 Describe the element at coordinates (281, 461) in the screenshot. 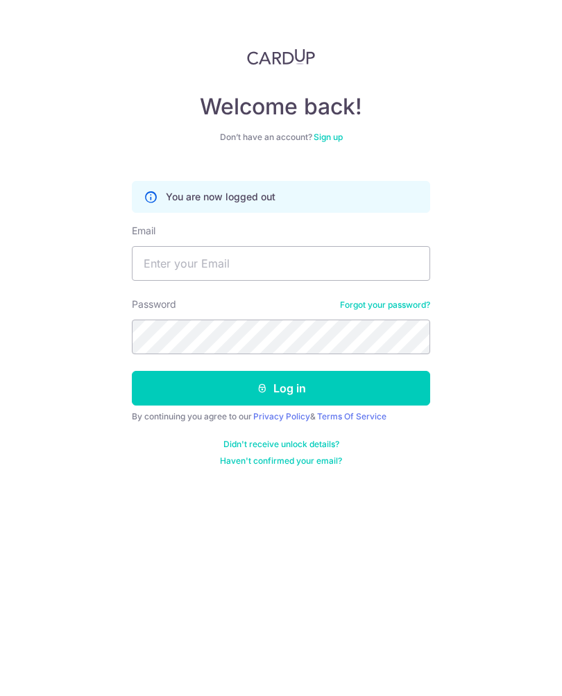

I see `a: Haven't confirmed your email?` at that location.